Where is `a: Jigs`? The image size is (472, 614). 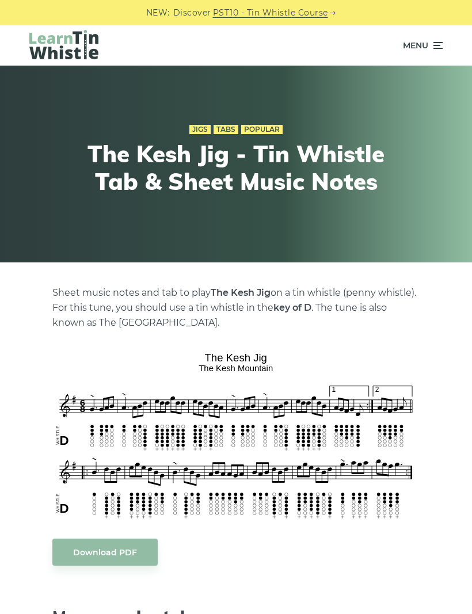 a: Jigs is located at coordinates (200, 129).